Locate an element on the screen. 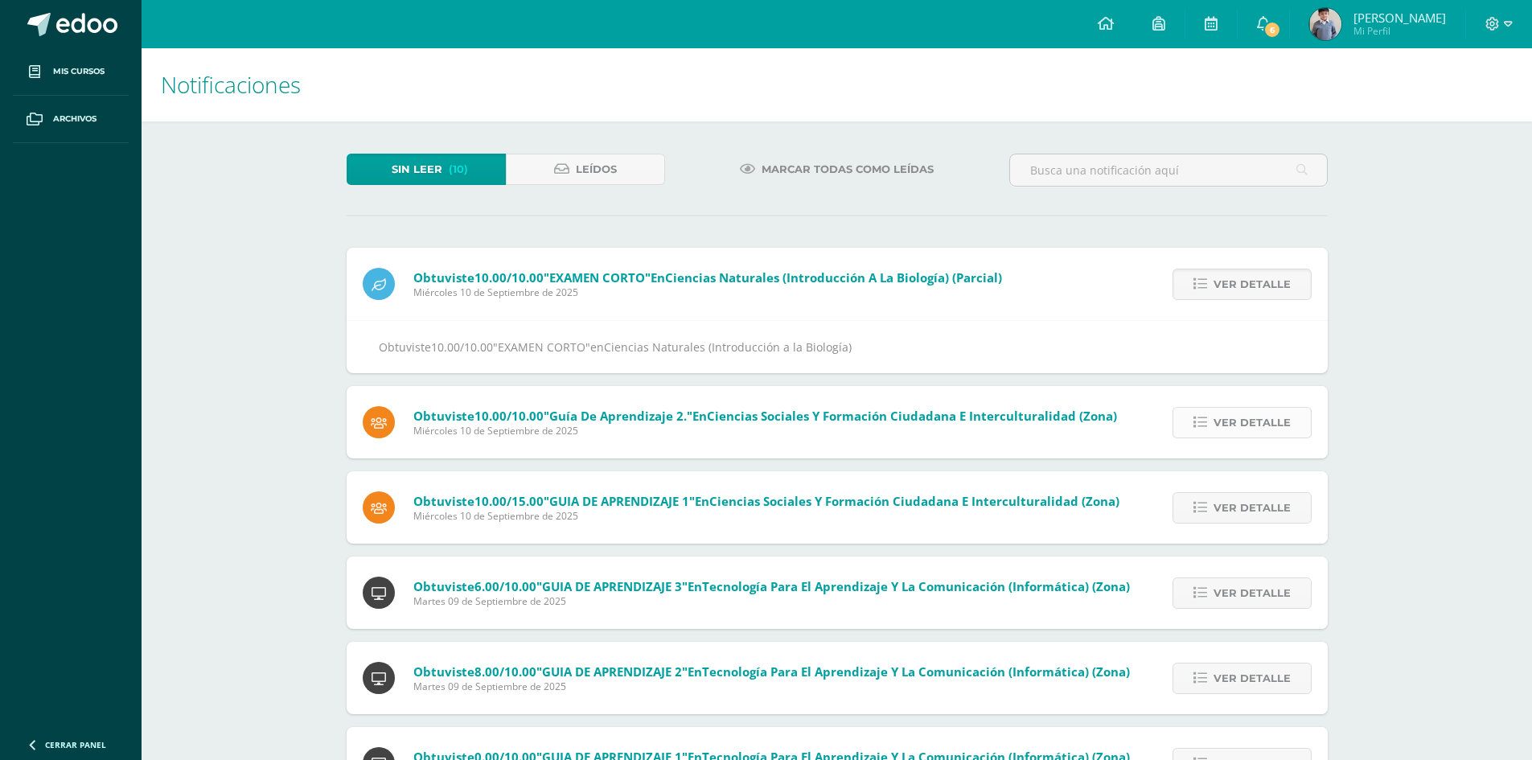  span: "GUIA DE APRENDIZAJE 3" is located at coordinates (612, 586).